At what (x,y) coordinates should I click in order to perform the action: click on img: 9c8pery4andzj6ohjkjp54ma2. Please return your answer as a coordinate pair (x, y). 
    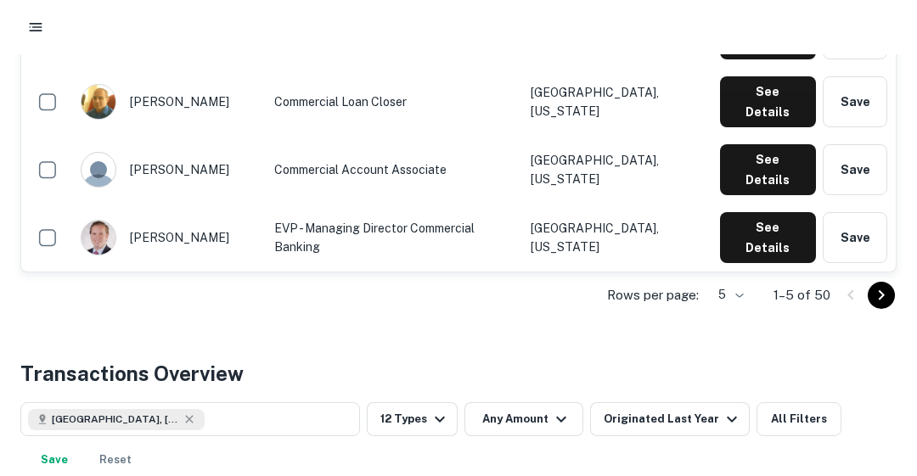
    Looking at the image, I should click on (98, 170).